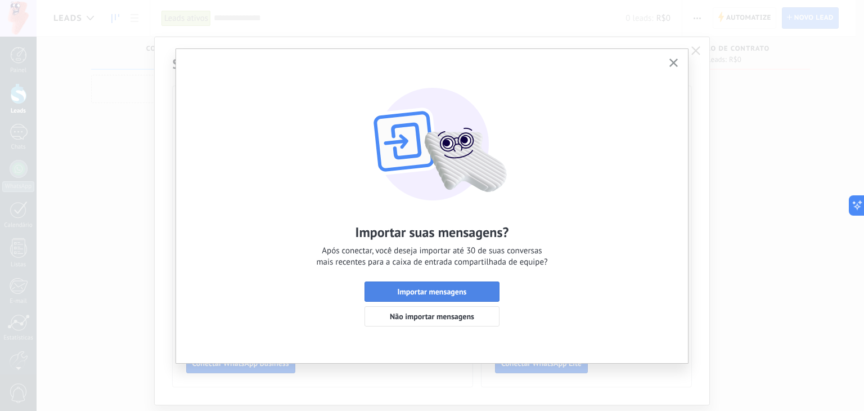 The height and width of the screenshot is (411, 864). What do you see at coordinates (432, 291) in the screenshot?
I see `span: Importar mensagens` at bounding box center [432, 291].